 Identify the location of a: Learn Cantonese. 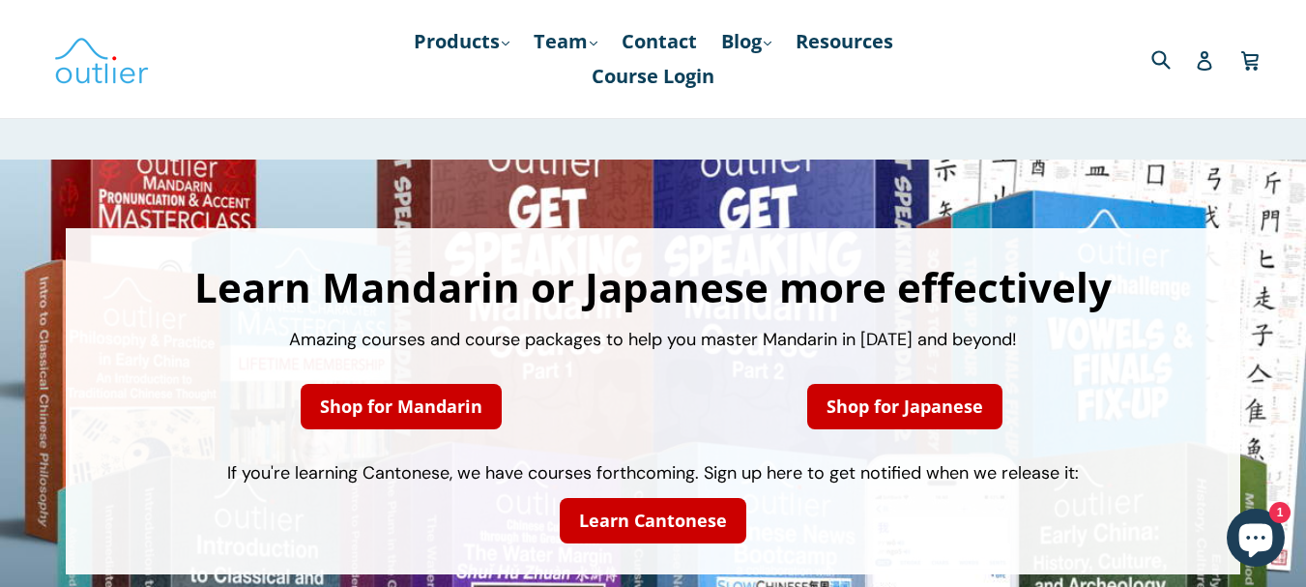
(653, 520).